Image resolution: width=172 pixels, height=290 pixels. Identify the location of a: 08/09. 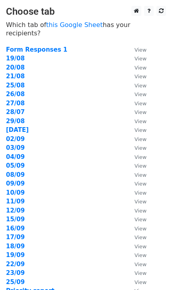
(15, 175).